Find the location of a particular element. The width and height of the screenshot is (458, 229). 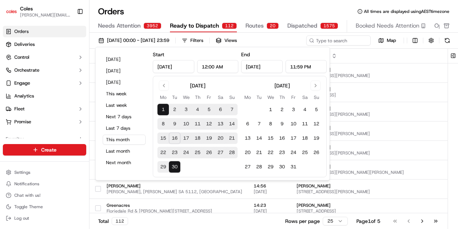

div: 3952 is located at coordinates (153, 26).